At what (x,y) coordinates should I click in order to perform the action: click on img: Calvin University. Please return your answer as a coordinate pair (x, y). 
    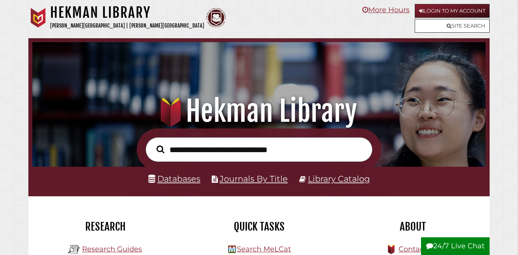
    Looking at the image, I should click on (38, 18).